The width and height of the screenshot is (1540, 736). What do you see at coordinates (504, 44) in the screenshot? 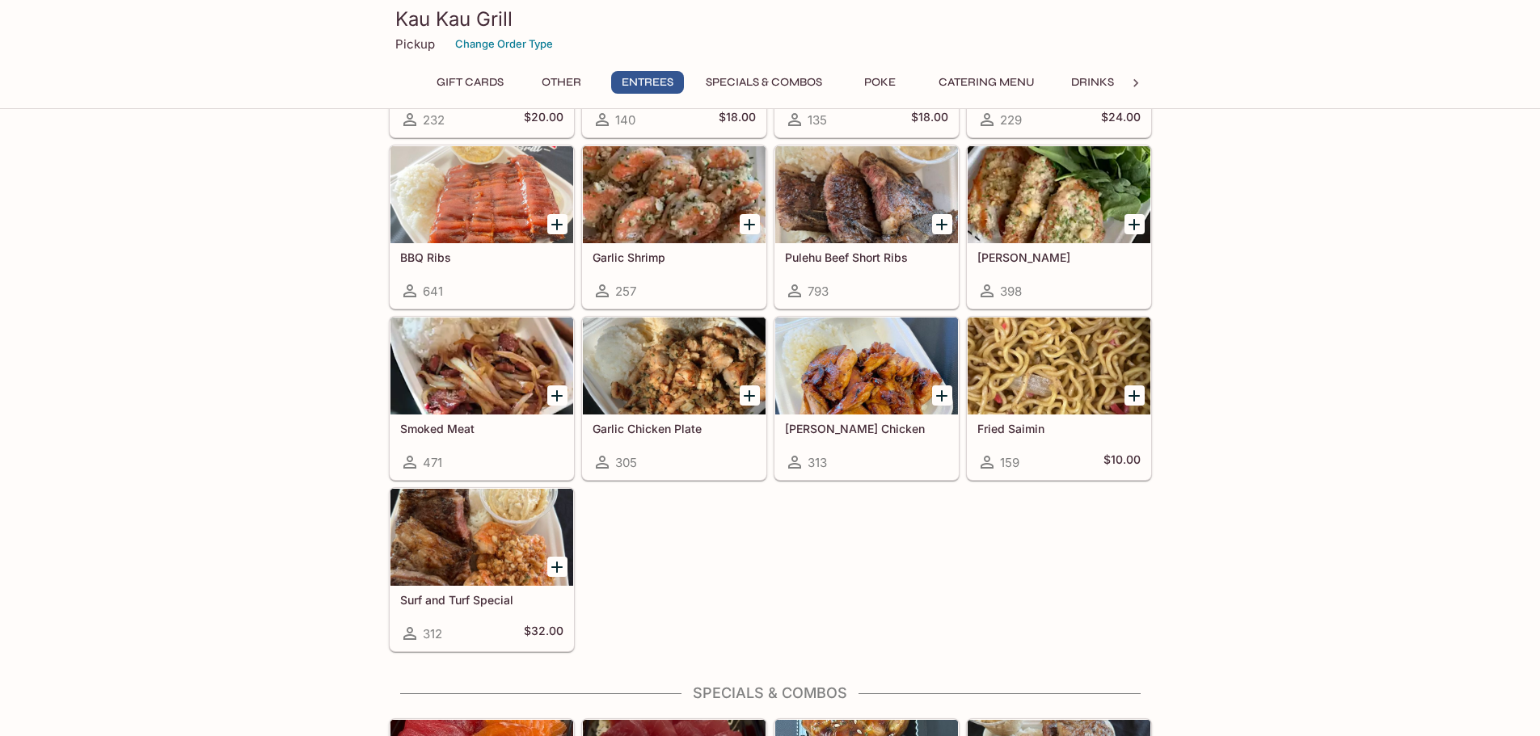
I see `button: Change Order Type` at bounding box center [504, 44].